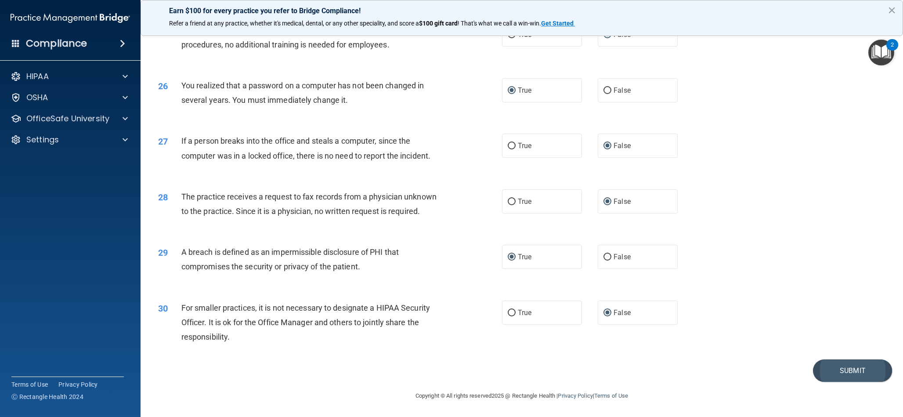  What do you see at coordinates (163, 197) in the screenshot?
I see `span: 28` at bounding box center [163, 197].